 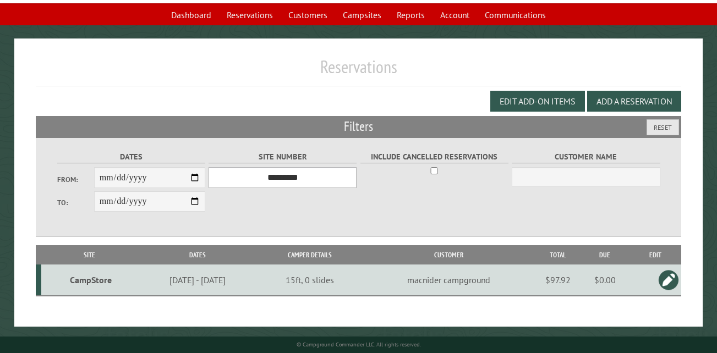 What do you see at coordinates (310, 280) in the screenshot?
I see `td: 15ft, 0 slides` at bounding box center [310, 280].